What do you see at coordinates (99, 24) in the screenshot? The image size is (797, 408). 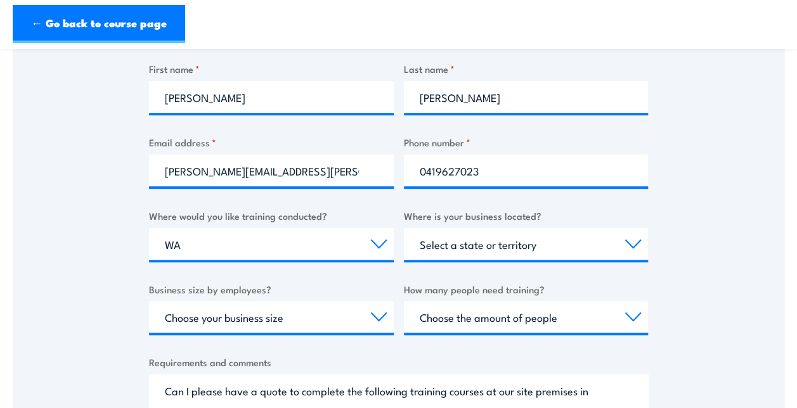 I see `a: ← Go back to course page` at bounding box center [99, 24].